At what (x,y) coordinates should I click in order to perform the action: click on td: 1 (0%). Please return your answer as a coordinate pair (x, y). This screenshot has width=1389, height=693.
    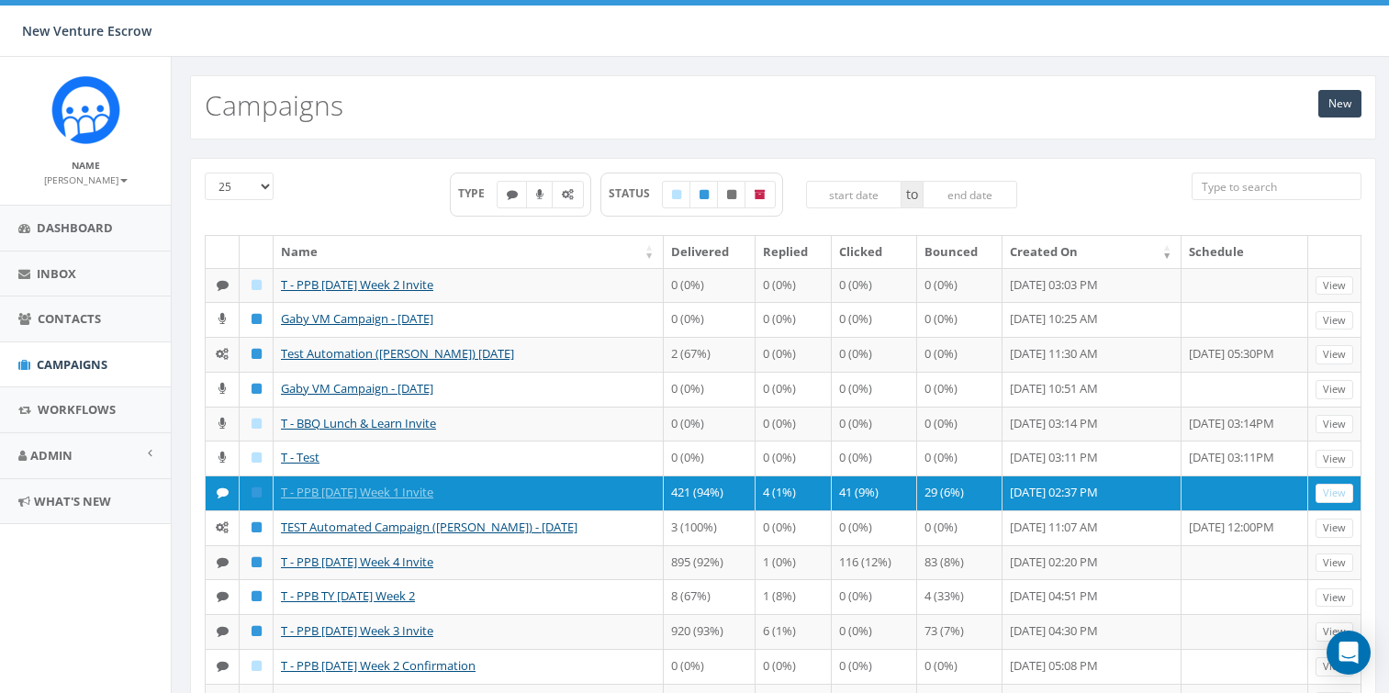
    Looking at the image, I should click on (793, 563).